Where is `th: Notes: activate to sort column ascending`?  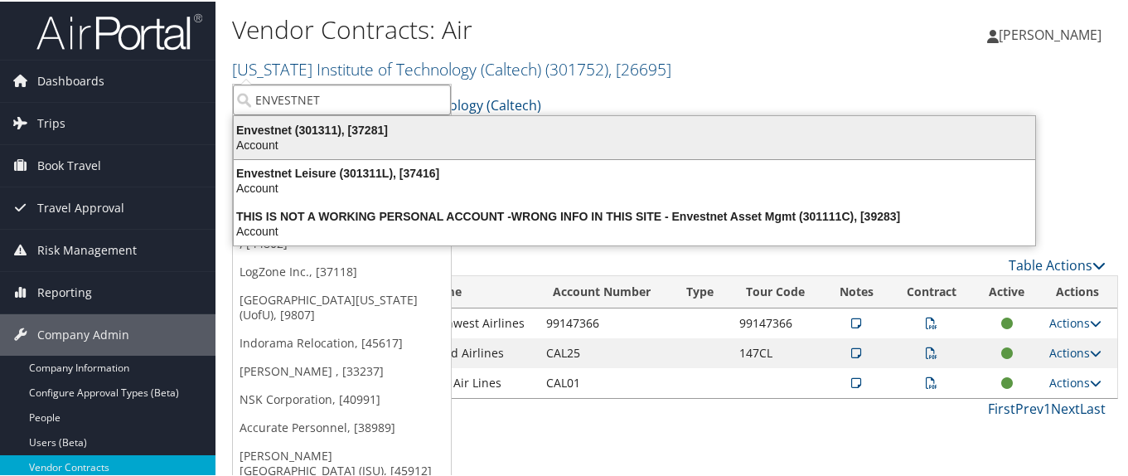
th: Notes: activate to sort column ascending is located at coordinates (856, 290).